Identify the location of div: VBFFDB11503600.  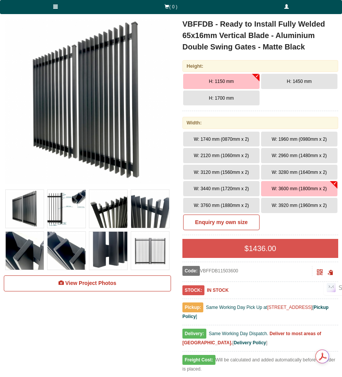
(248, 271).